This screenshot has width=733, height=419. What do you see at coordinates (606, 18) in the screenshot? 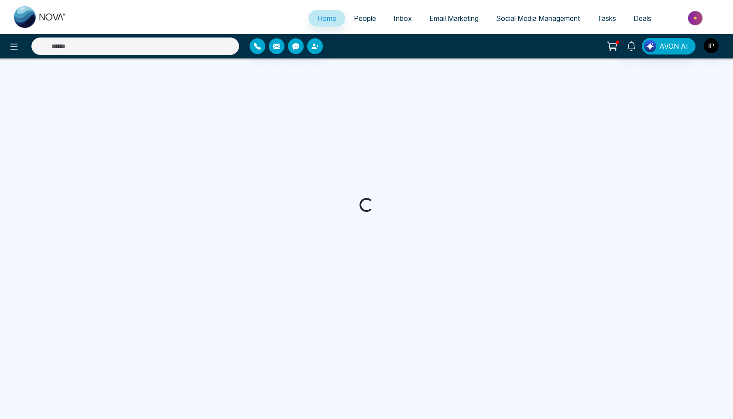
I see `a: Tasks` at bounding box center [606, 18].